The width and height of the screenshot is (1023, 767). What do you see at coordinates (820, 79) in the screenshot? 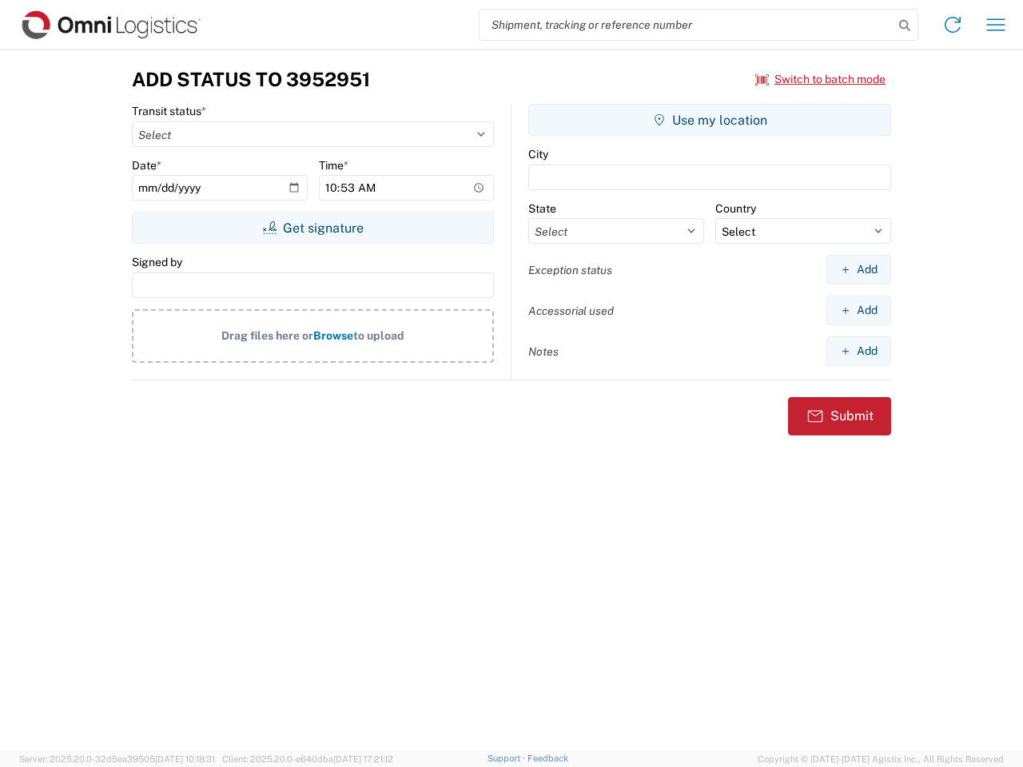
I see `button: Switch to batch mode` at bounding box center [820, 79].